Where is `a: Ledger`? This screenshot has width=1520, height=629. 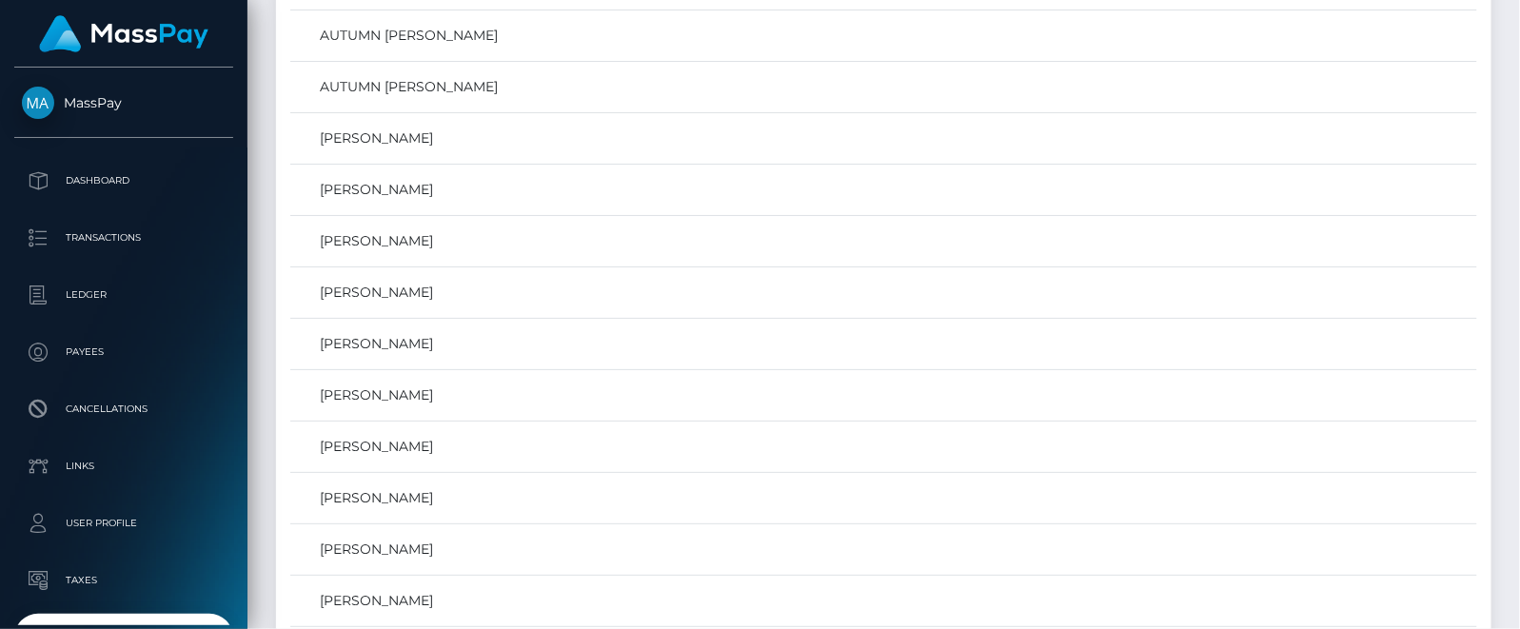 a: Ledger is located at coordinates (124, 295).